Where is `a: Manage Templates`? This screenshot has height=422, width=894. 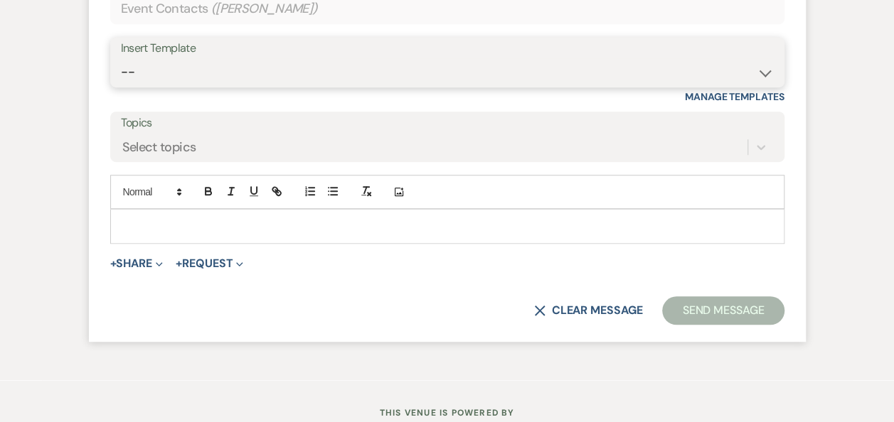 a: Manage Templates is located at coordinates (734, 97).